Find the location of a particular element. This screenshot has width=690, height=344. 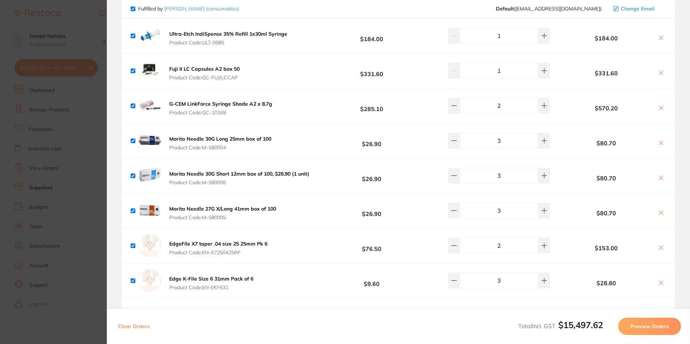

button: Preview Orders is located at coordinates (649, 326).